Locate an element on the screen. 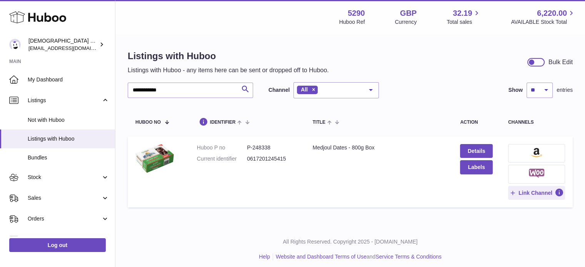 This screenshot has height=267, width=585. a: Log out is located at coordinates (57, 245).